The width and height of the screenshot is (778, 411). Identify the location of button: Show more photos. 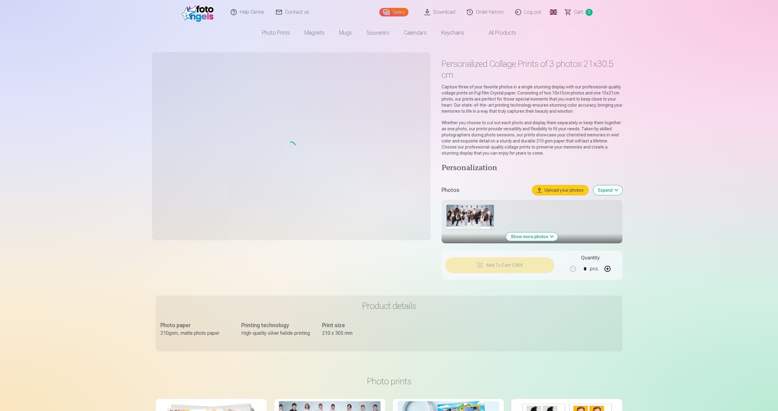
(532, 237).